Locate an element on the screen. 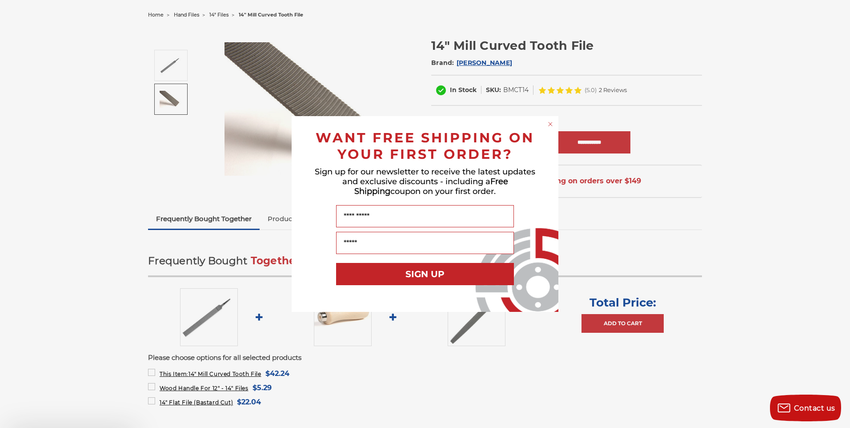 This screenshot has width=850, height=428. span: WANT FREE SHIPPING ON YOUR FIRST ORDER? is located at coordinates (425, 146).